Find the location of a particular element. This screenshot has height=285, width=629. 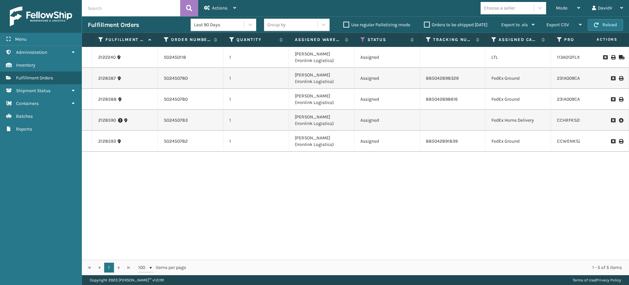

label: Status is located at coordinates (387, 40).